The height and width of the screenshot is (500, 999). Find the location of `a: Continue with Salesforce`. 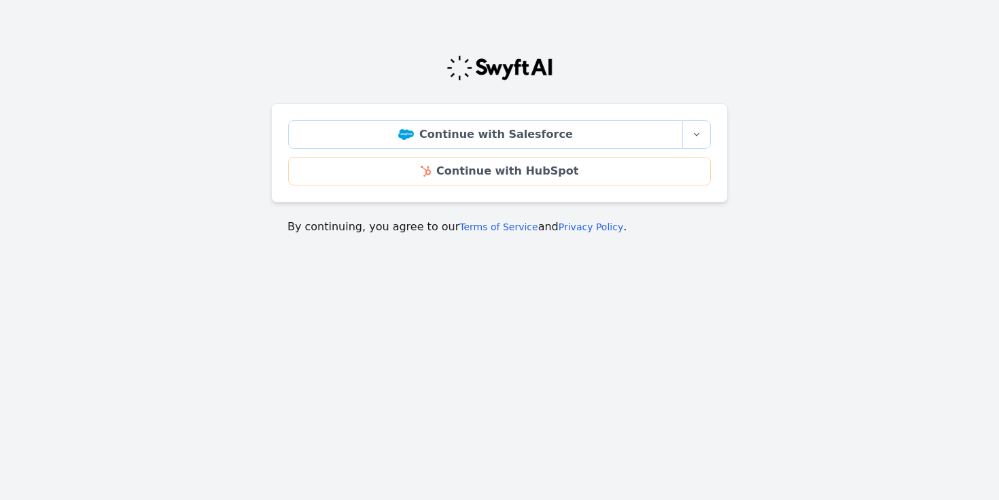

a: Continue with Salesforce is located at coordinates (485, 135).